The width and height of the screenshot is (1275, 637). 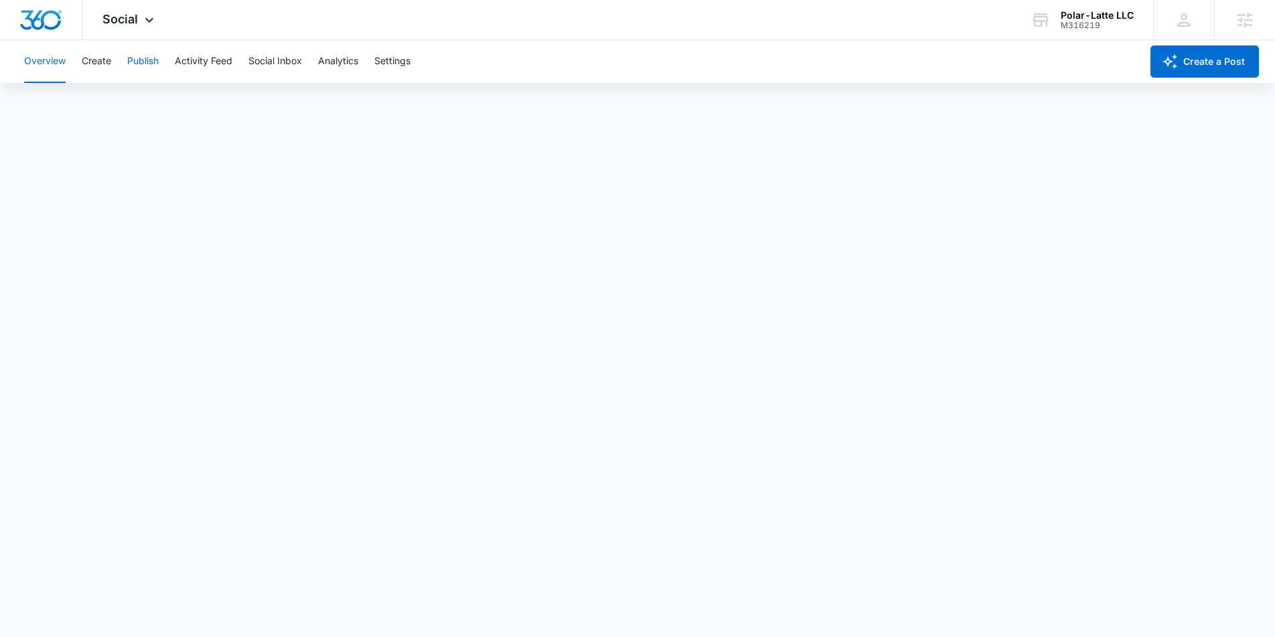 I want to click on button: Publish, so click(x=143, y=62).